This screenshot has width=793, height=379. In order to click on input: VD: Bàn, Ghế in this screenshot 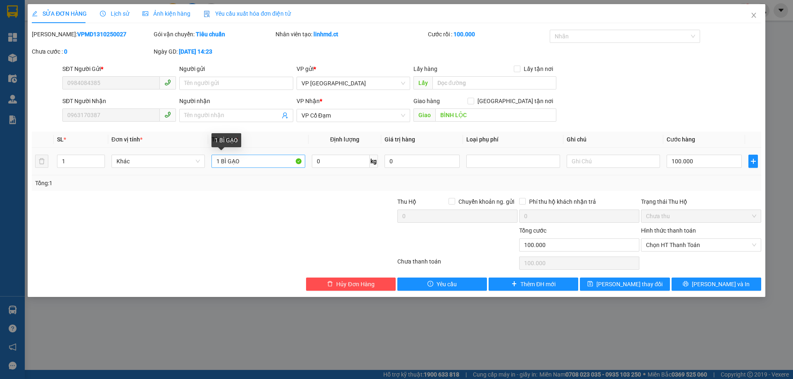, I will do `click(258, 161)`.